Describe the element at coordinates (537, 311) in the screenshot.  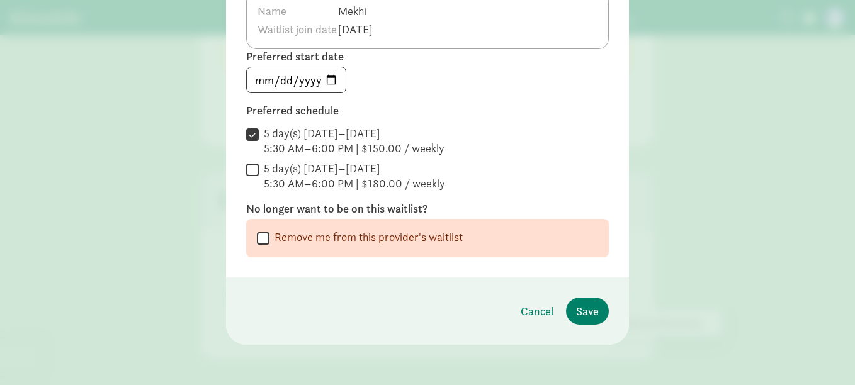
I see `span: Cancel` at that location.